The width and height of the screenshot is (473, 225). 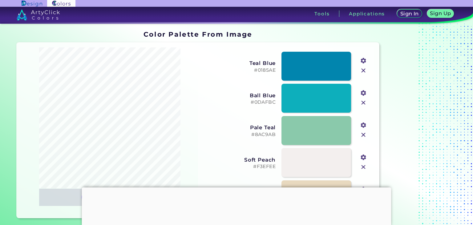 I want to click on h3: Applications, so click(x=367, y=14).